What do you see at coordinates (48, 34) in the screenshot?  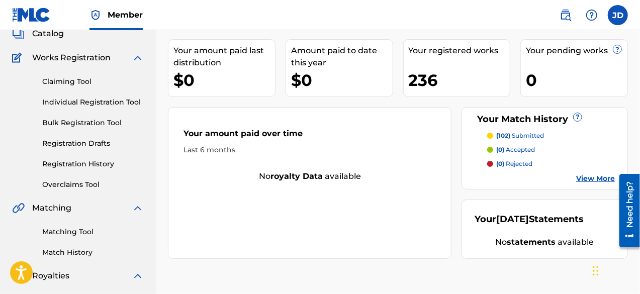 I see `span: Catalog` at bounding box center [48, 34].